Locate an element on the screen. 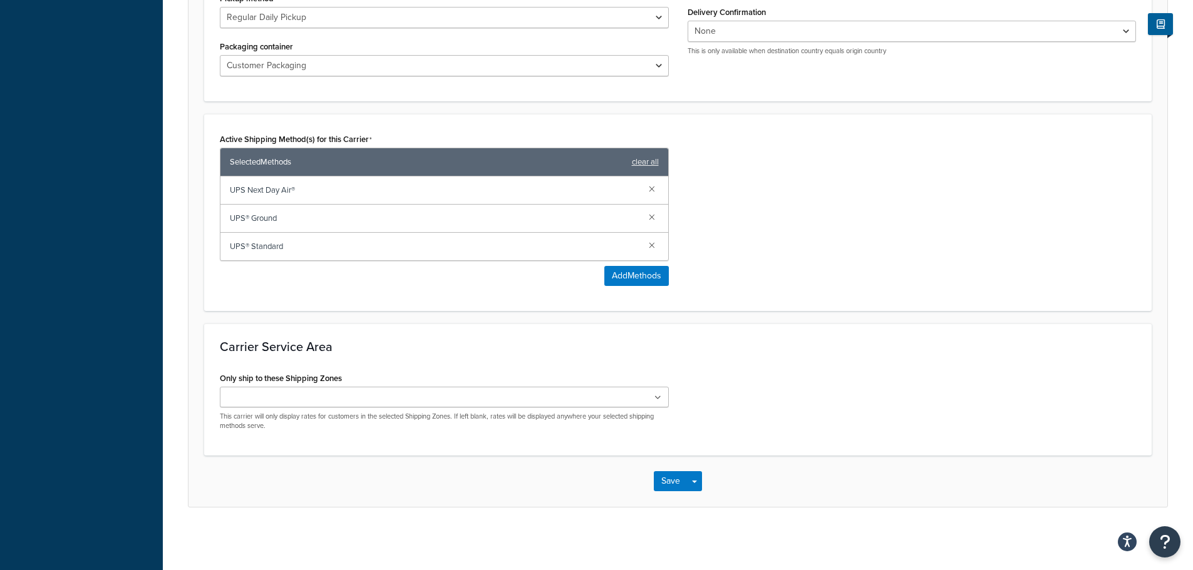 The image size is (1193, 570). span: UPS® Standard is located at coordinates (434, 247).